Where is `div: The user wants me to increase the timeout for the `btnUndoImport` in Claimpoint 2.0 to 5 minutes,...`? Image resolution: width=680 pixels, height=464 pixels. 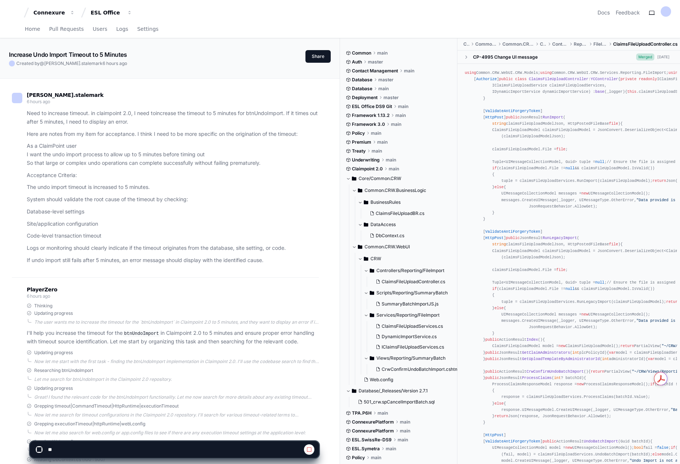 div: The user wants me to increase the timeout for the `btnUndoImport` in Claimpoint 2.0 to 5 minutes,... is located at coordinates (176, 322).